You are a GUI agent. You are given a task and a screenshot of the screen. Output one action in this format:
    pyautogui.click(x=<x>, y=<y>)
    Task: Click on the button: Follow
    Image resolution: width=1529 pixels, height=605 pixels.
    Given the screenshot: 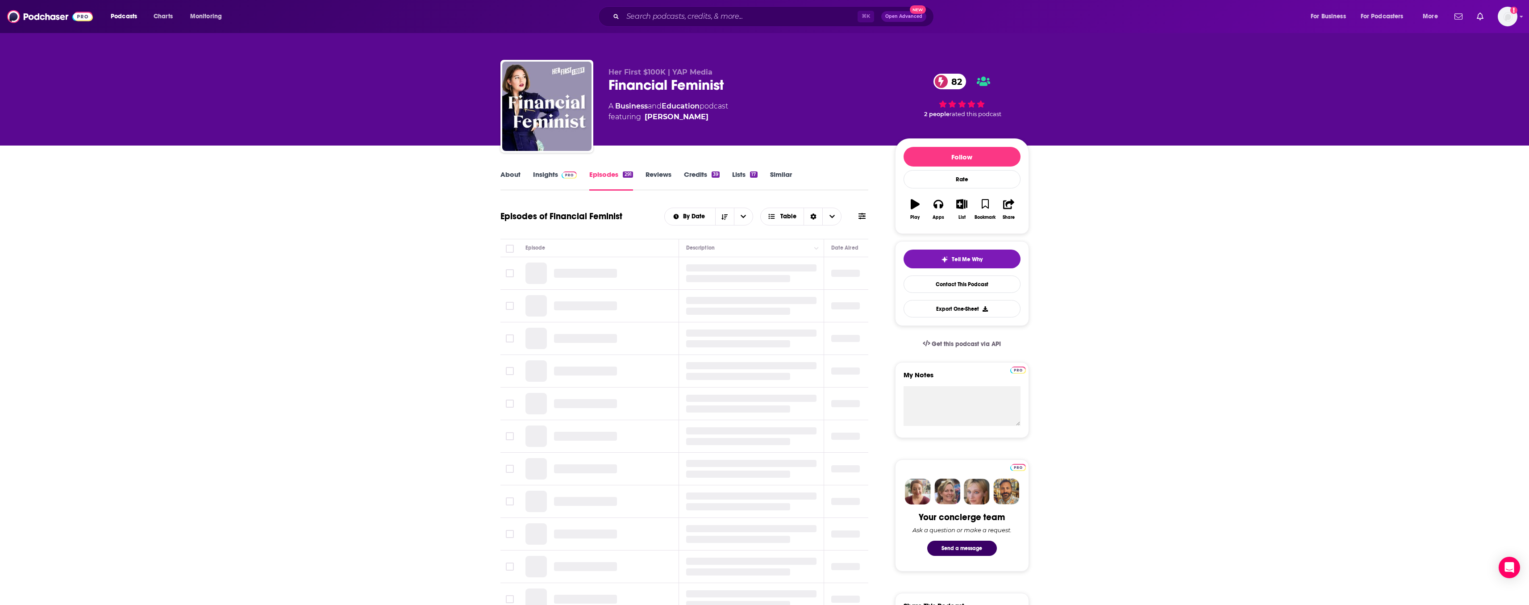 What is the action you would take?
    pyautogui.click(x=962, y=157)
    